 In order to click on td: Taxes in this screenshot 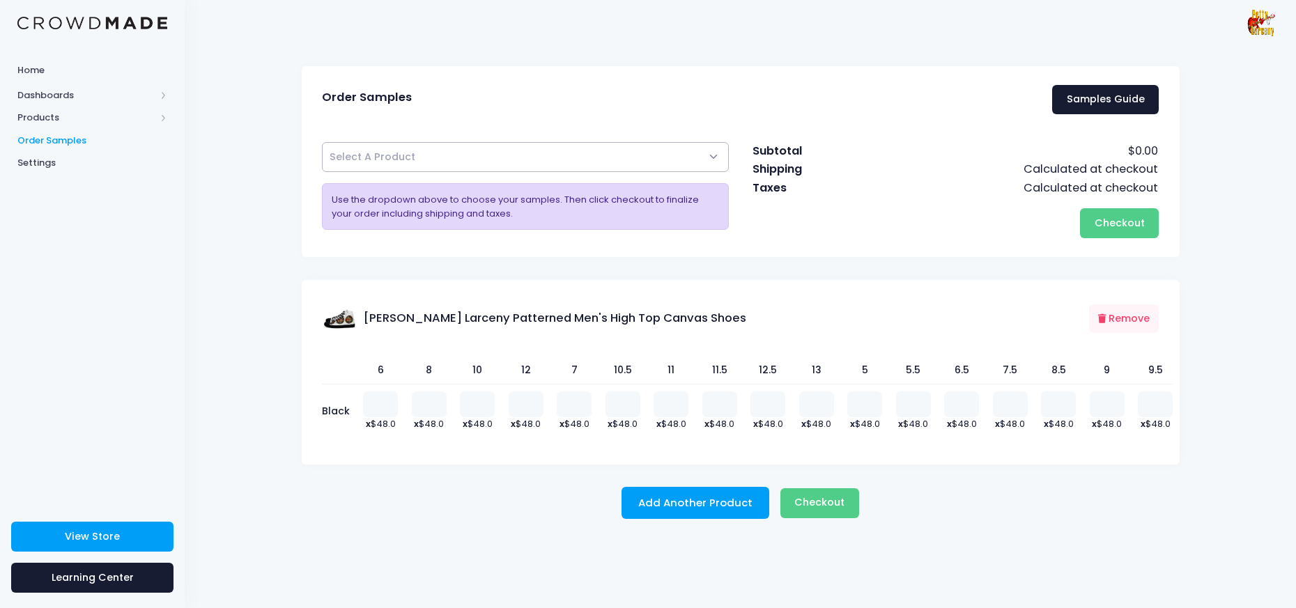, I will do `click(807, 188)`.